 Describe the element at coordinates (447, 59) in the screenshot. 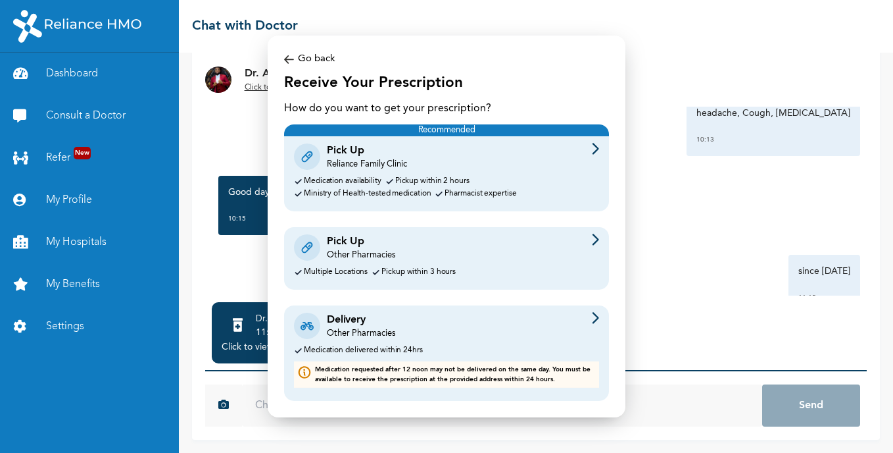

I see `div: Go back` at that location.